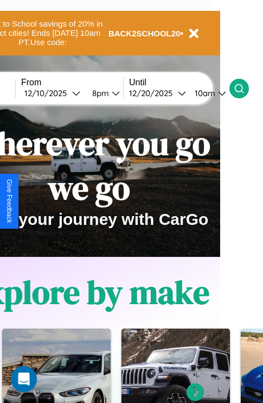 The width and height of the screenshot is (263, 403). What do you see at coordinates (99, 93) in the screenshot?
I see `div: 8pm` at bounding box center [99, 93].